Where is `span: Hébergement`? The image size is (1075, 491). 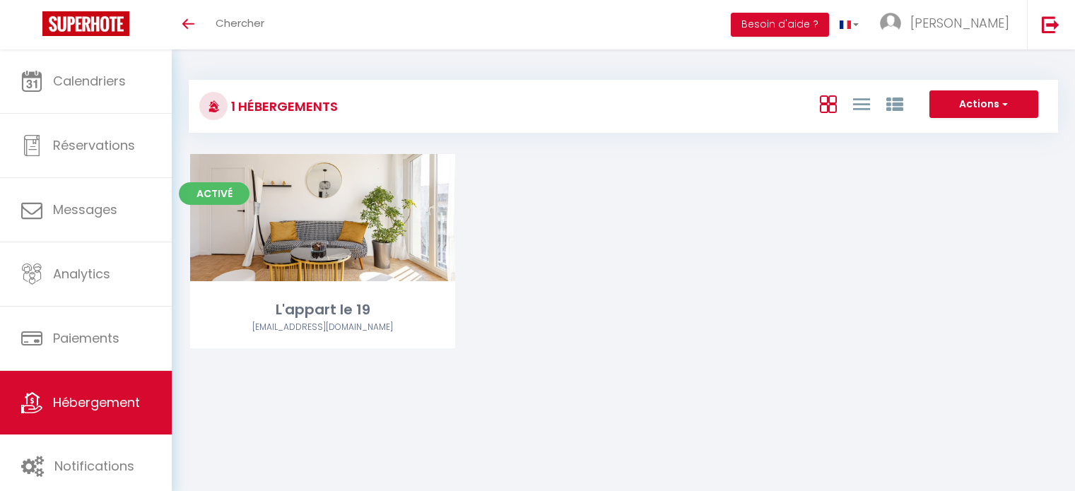
span: Hébergement is located at coordinates (96, 402).